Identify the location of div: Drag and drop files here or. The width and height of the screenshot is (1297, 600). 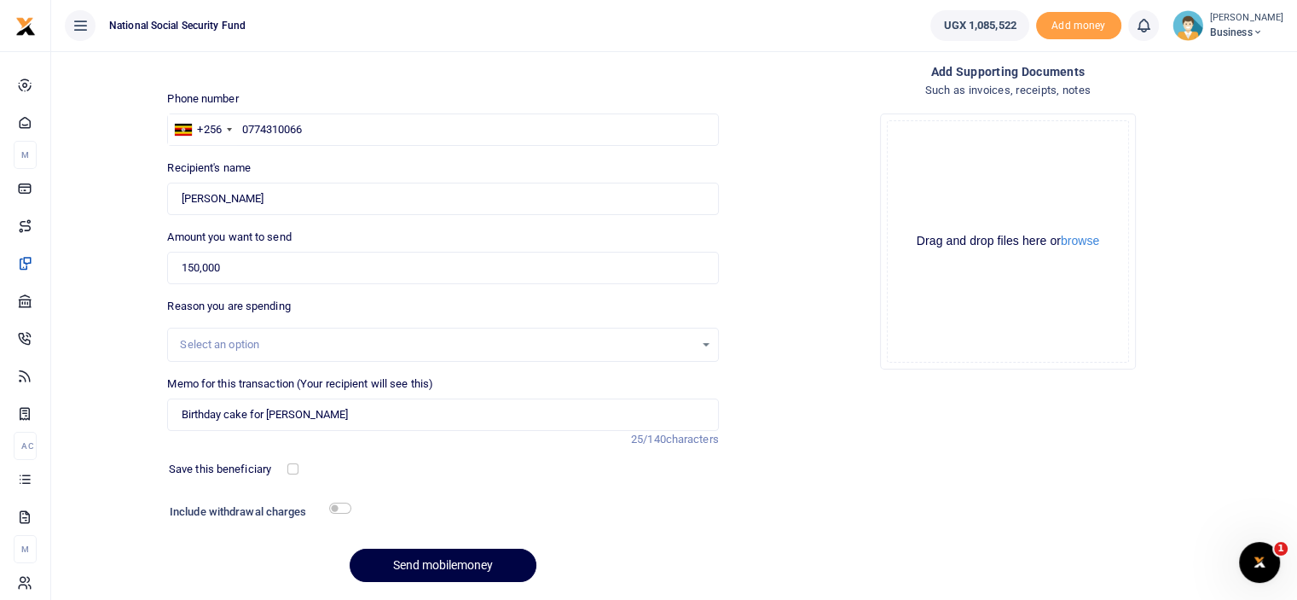
(1008, 241).